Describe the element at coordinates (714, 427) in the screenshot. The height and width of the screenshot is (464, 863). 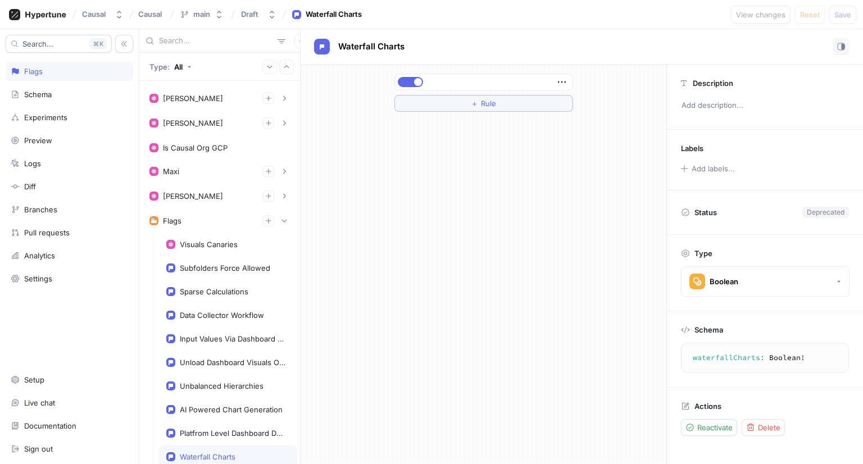
I see `span: Reactivate` at that location.